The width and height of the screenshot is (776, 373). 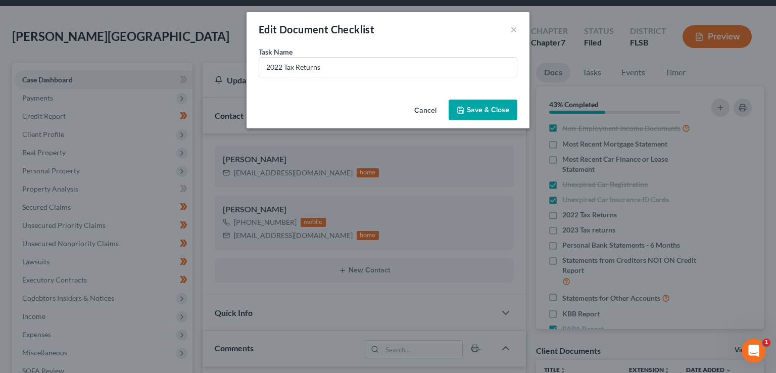 I want to click on button: Cancel, so click(x=426, y=111).